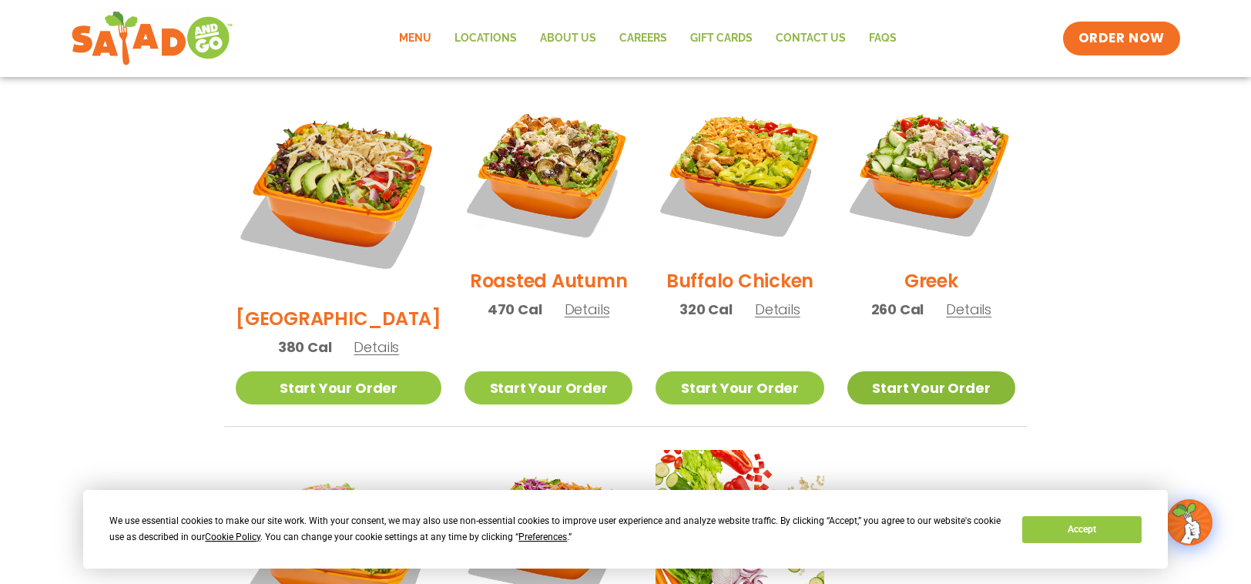 The height and width of the screenshot is (584, 1251). What do you see at coordinates (739, 172) in the screenshot?
I see `img: Product photo for Buffalo Chicken Salad` at bounding box center [739, 172].